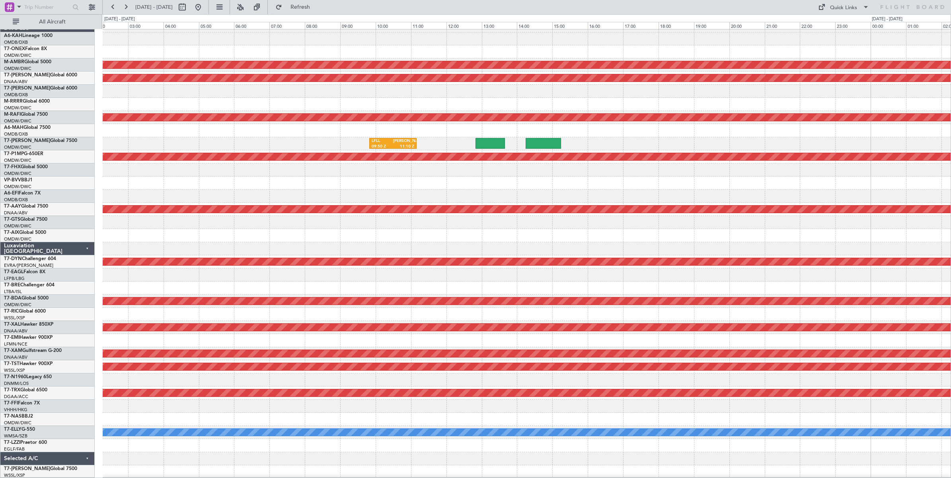  Describe the element at coordinates (16, 436) in the screenshot. I see `a: WMSA/SZB` at that location.